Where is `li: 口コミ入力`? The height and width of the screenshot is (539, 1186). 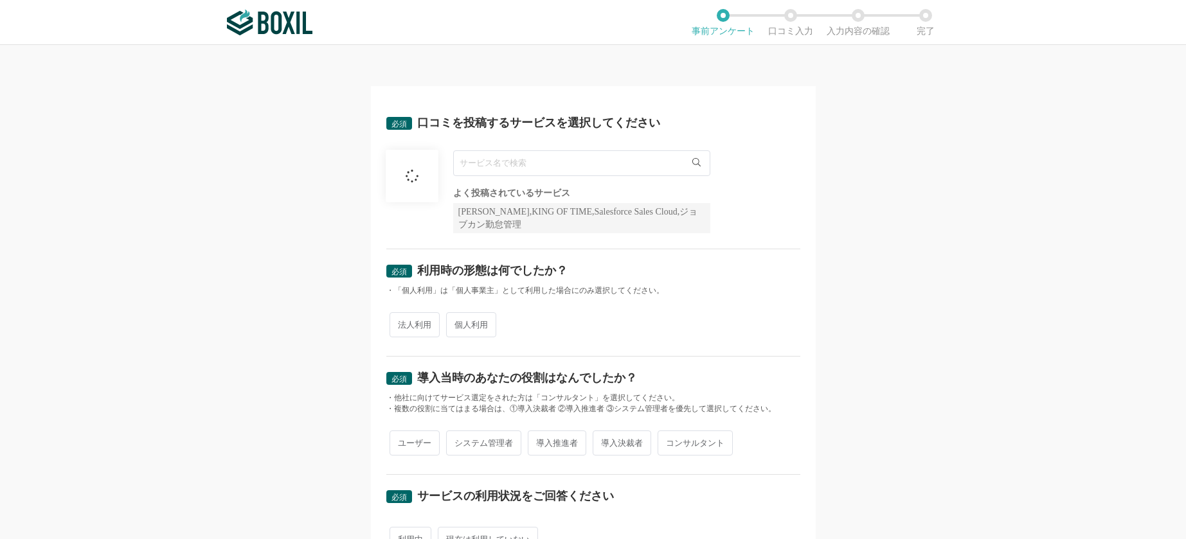
li: 口コミ入力 is located at coordinates (791, 23).